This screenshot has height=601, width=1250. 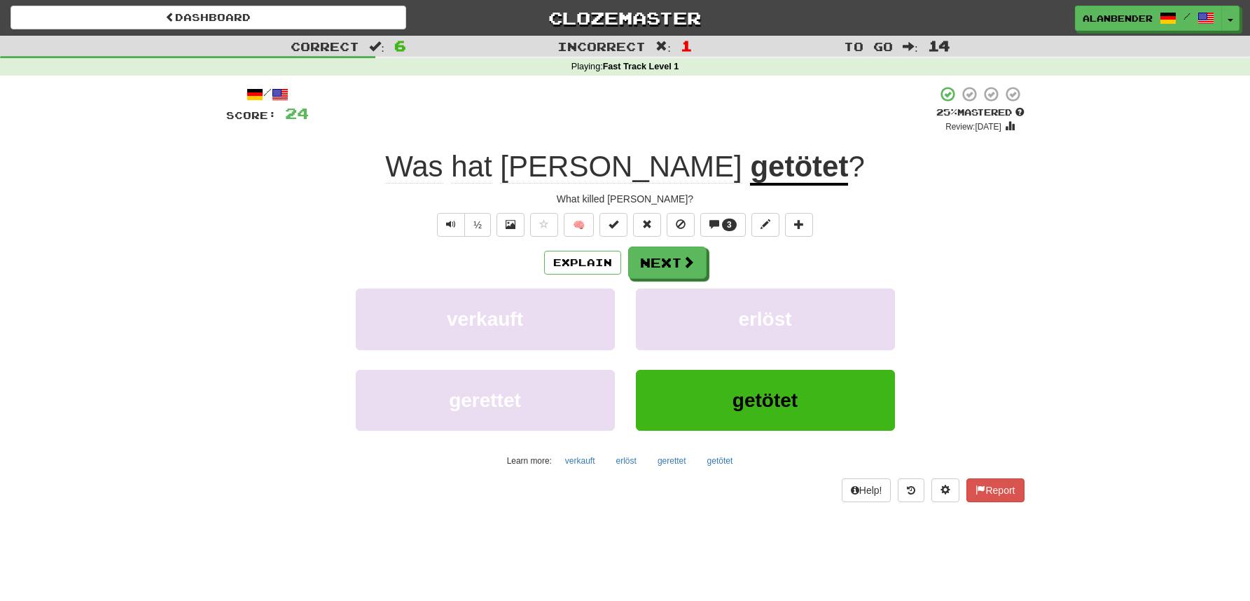 What do you see at coordinates (681, 225) in the screenshot?
I see `button: Ignore sentence (alt+i)` at bounding box center [681, 225].